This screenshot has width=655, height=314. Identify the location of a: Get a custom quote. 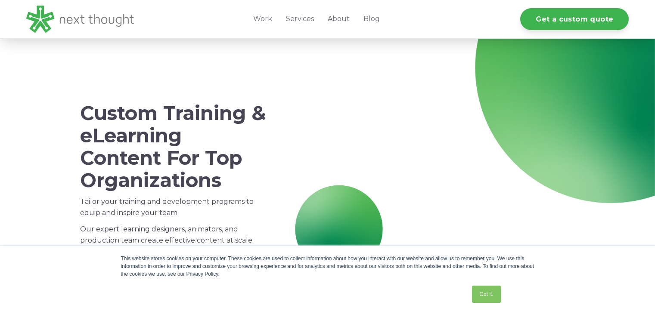
(575, 19).